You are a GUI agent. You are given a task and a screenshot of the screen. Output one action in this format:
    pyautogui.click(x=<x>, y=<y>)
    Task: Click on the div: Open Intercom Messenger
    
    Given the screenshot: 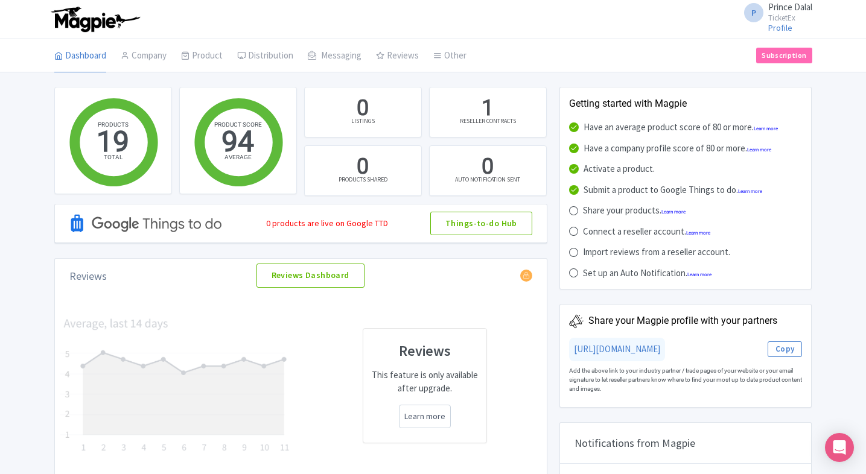 What is the action you would take?
    pyautogui.click(x=840, y=448)
    